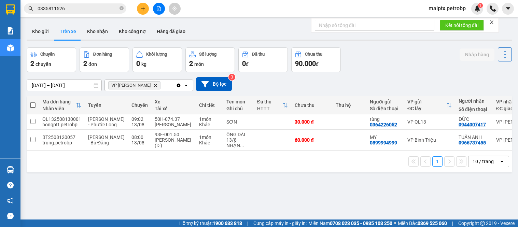 The height and width of the screenshot is (227, 518). I want to click on div: 13/08, so click(140, 143).